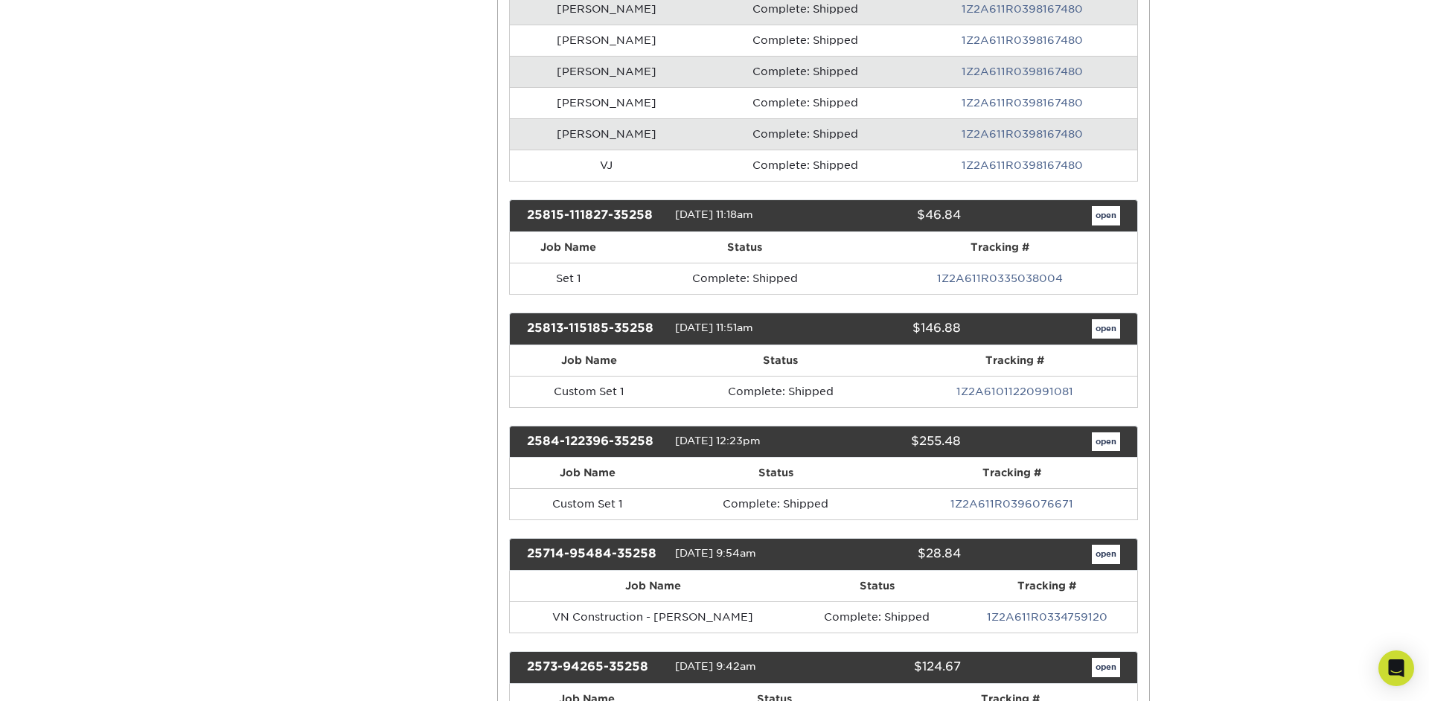  I want to click on div: Open Intercom Messenger, so click(1396, 668).